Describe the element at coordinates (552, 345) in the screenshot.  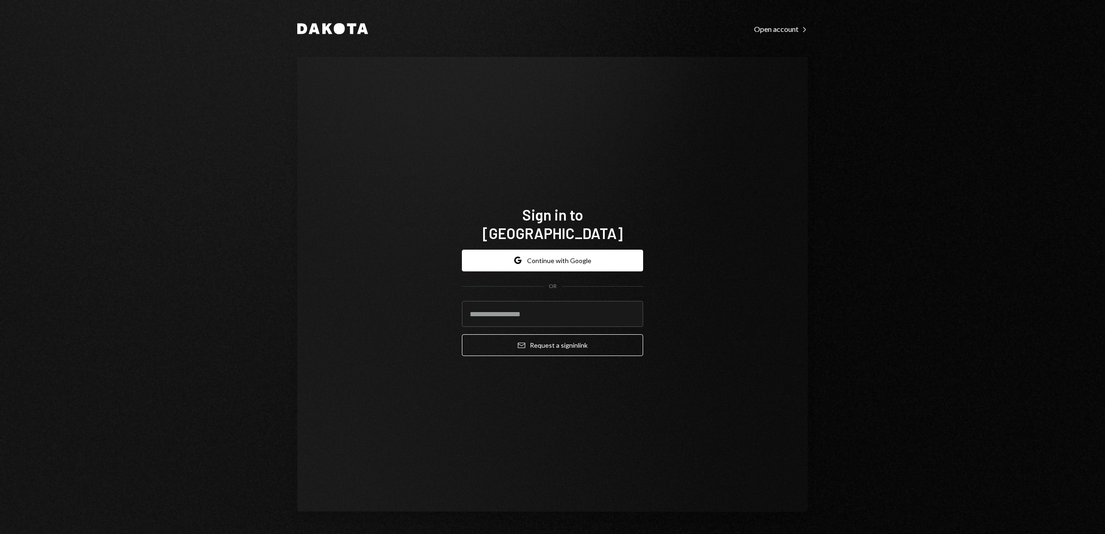
I see `button: Request a signinlink` at that location.